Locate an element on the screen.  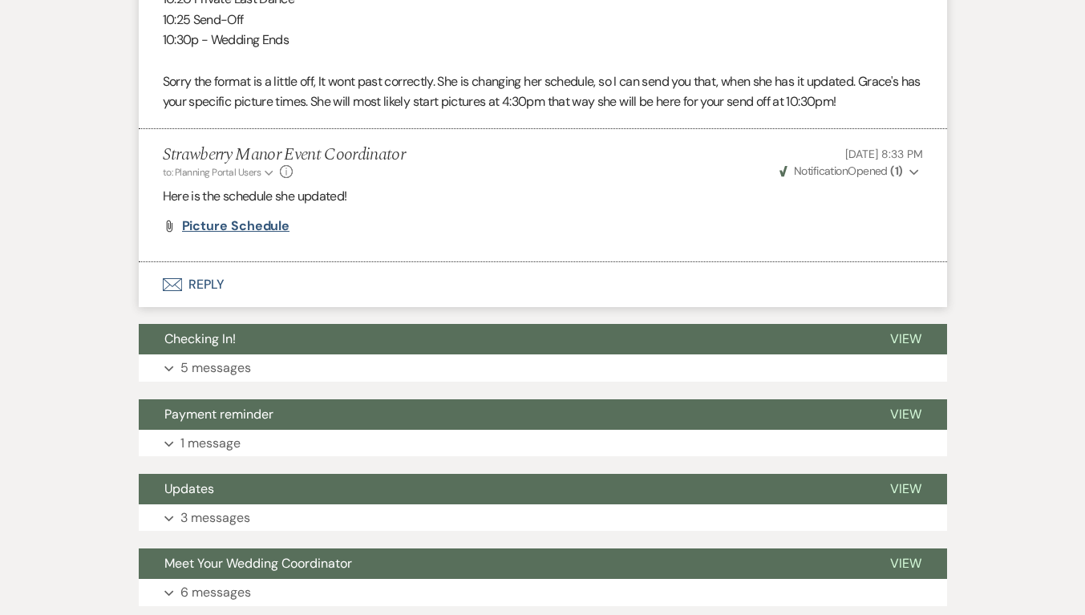
button: 5 messages is located at coordinates (543, 368).